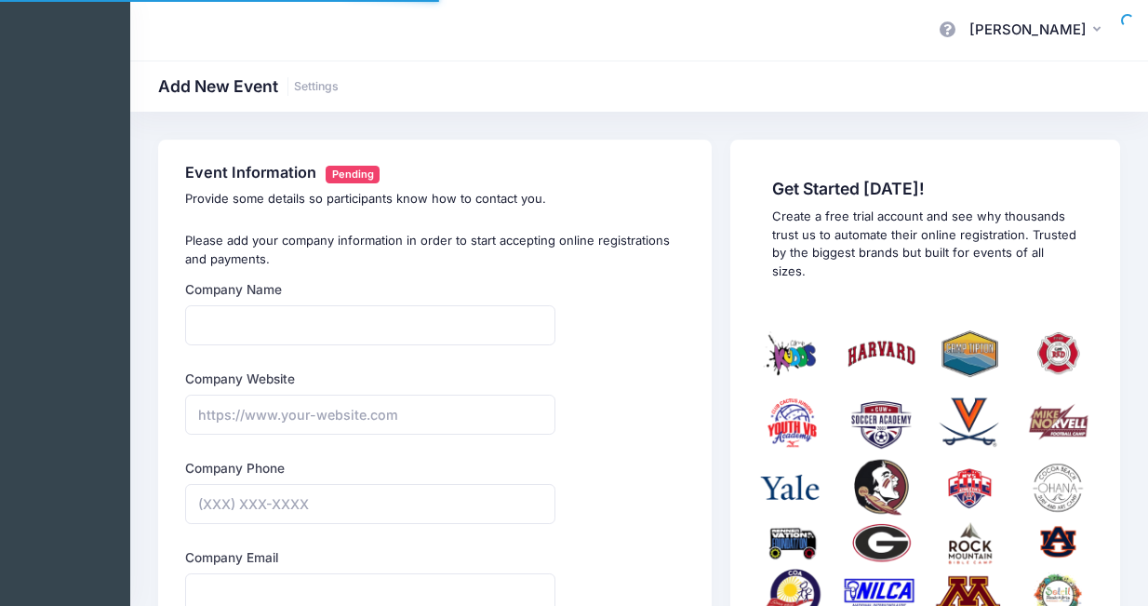  Describe the element at coordinates (370, 503) in the screenshot. I see `input: (XXX) XXX-XXXX` at that location.